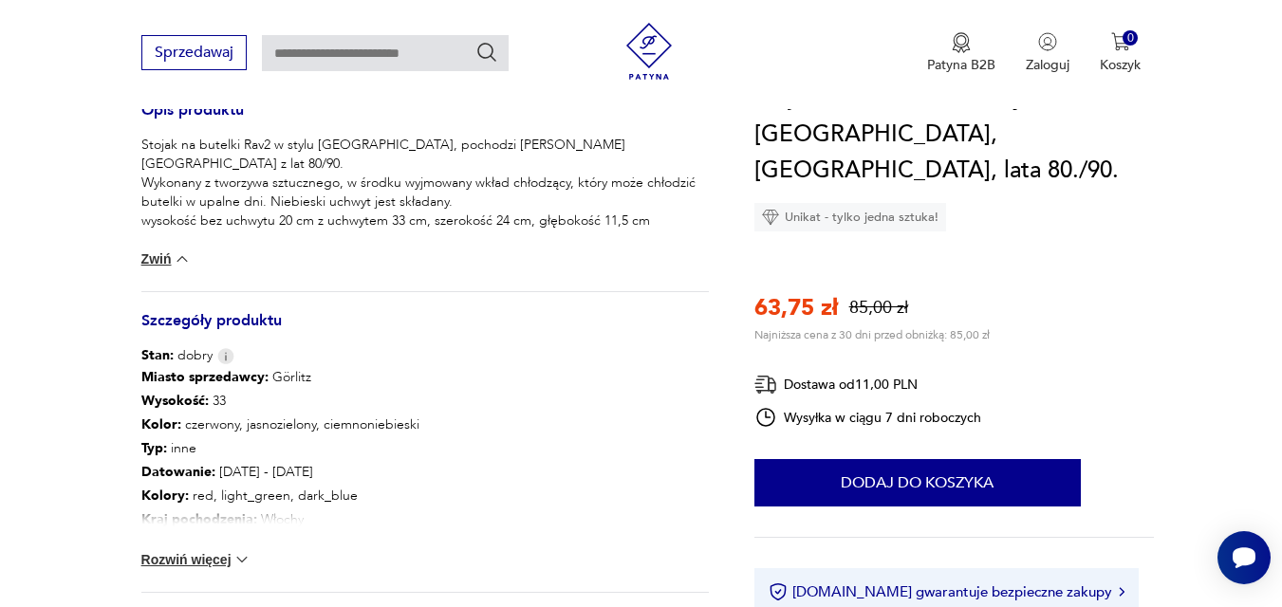  I want to click on p: Włochy, so click(280, 519).